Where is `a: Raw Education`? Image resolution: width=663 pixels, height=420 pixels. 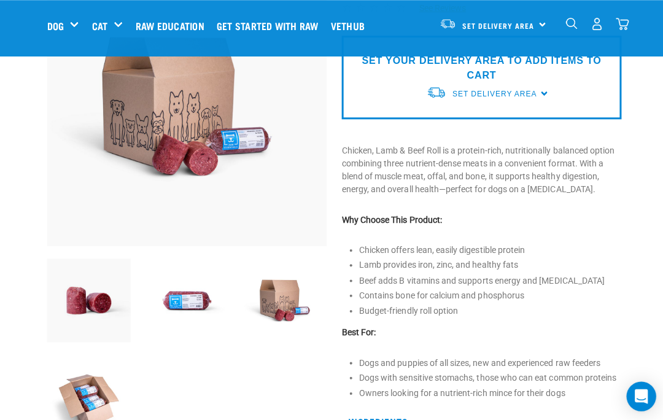 a: Raw Education is located at coordinates (171, 25).